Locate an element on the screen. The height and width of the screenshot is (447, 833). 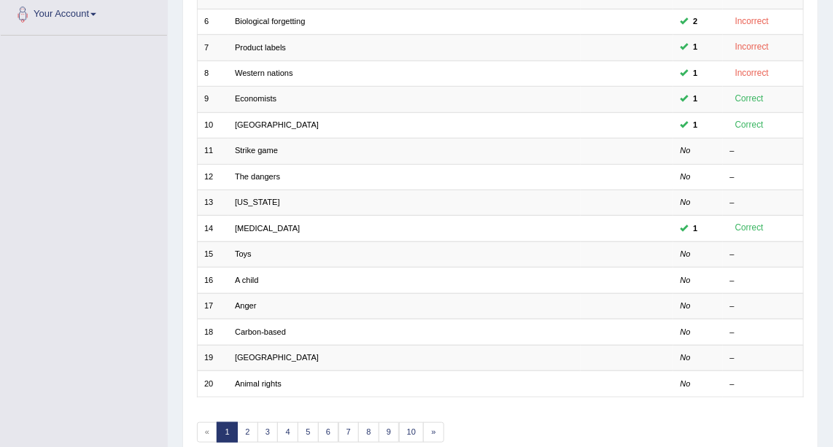
td: 17 is located at coordinates (212, 306).